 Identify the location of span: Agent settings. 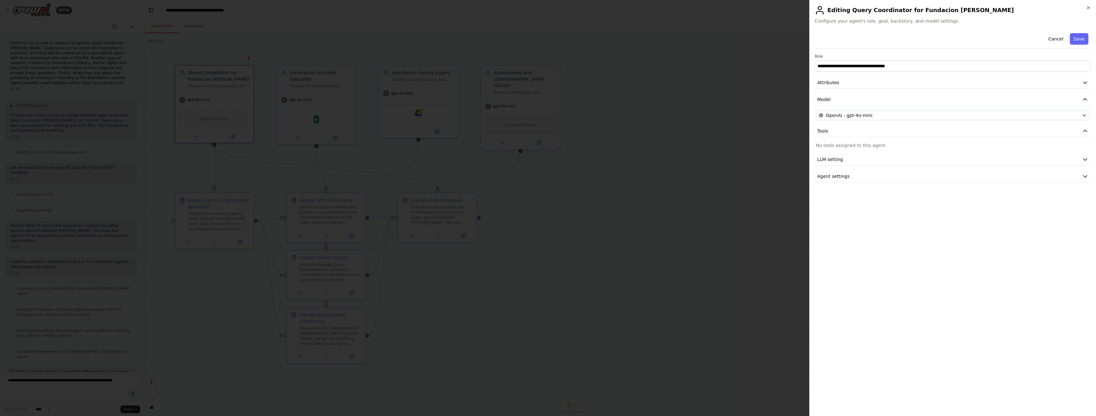
(833, 176).